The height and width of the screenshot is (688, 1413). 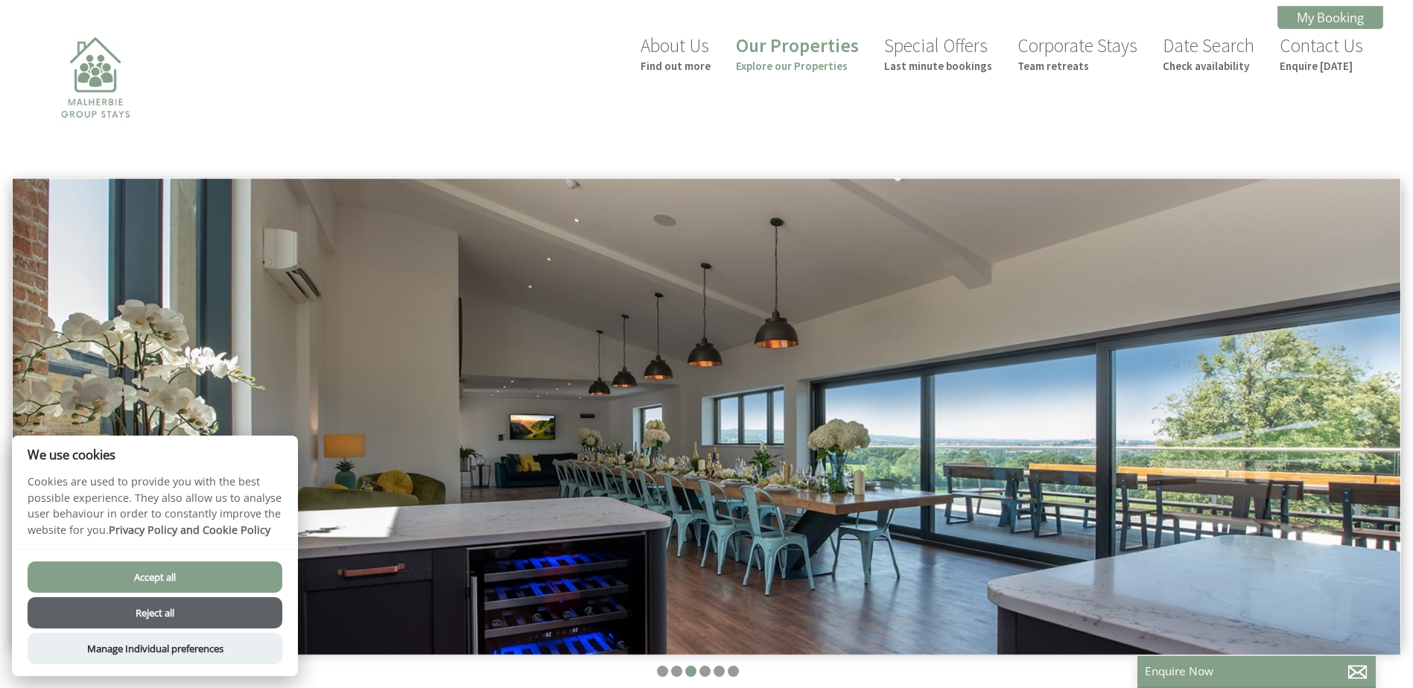 I want to click on small: Find out more, so click(x=676, y=66).